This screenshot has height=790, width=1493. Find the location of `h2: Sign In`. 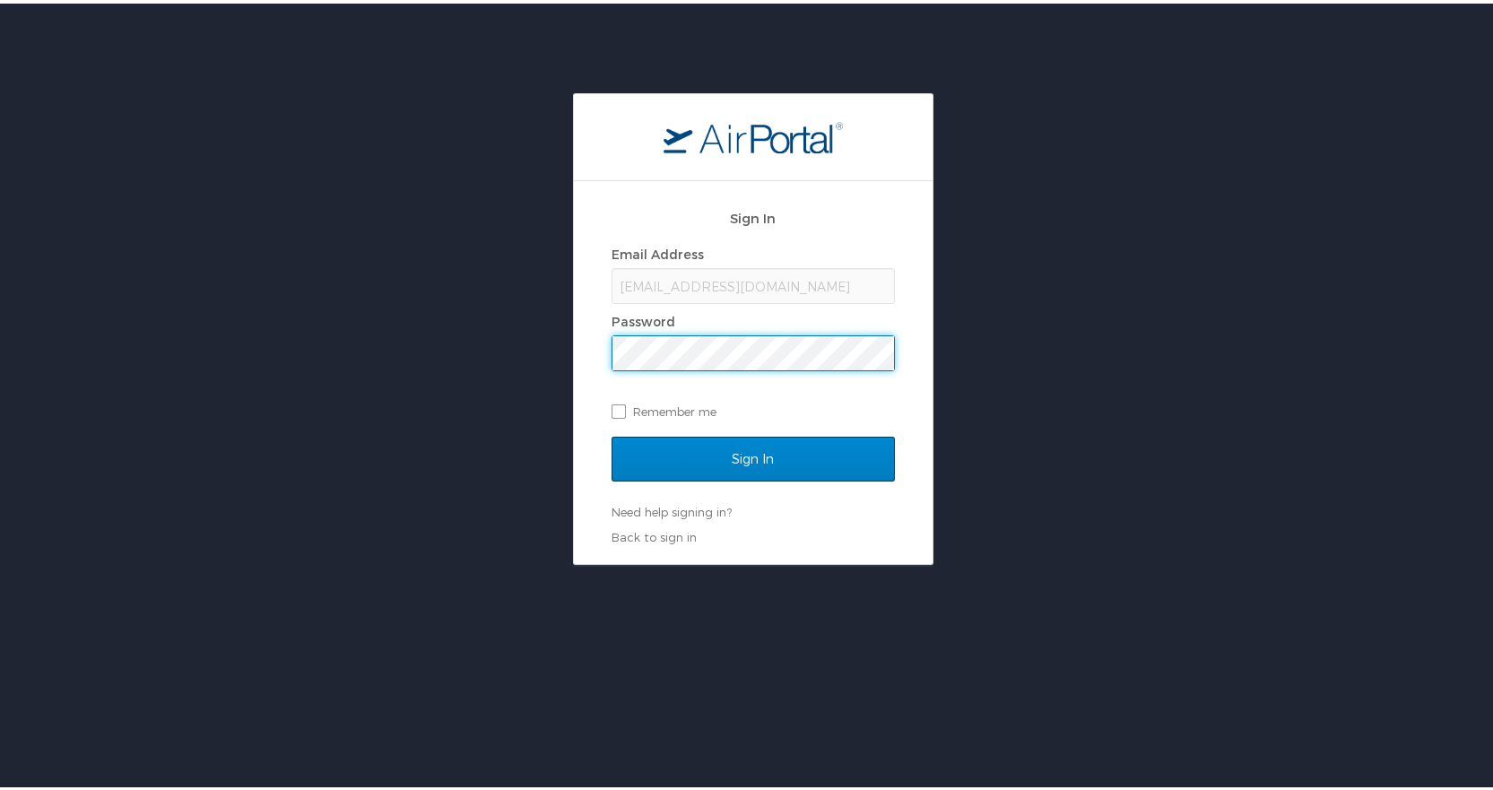

h2: Sign In is located at coordinates (753, 214).